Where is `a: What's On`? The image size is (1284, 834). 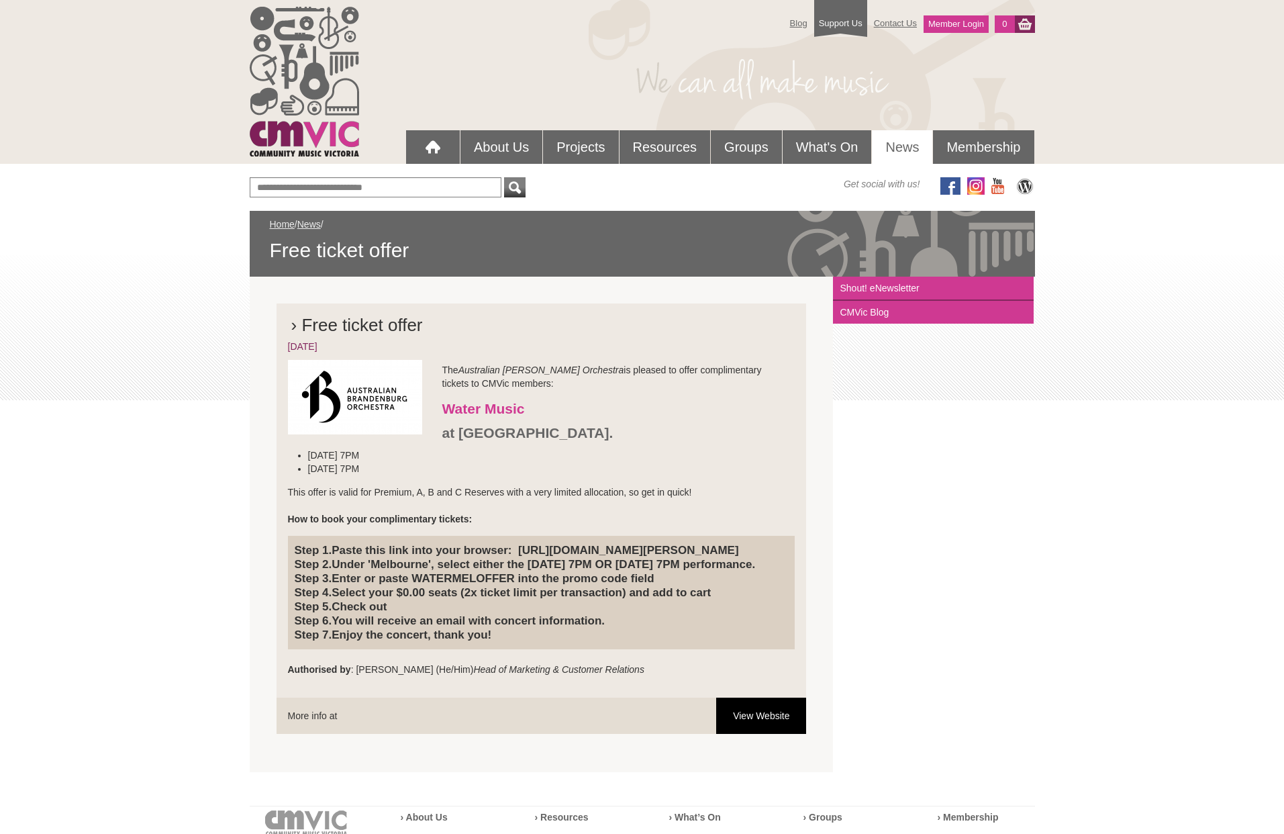
a: What's On is located at coordinates (827, 147).